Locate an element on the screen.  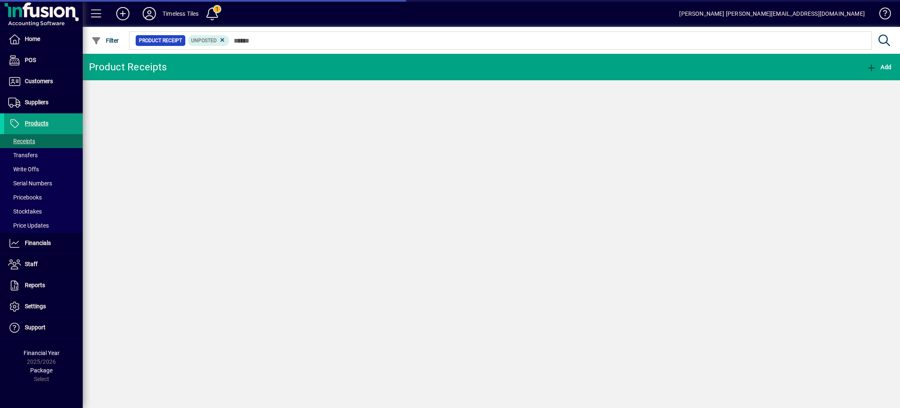
span: Settings is located at coordinates (35, 306).